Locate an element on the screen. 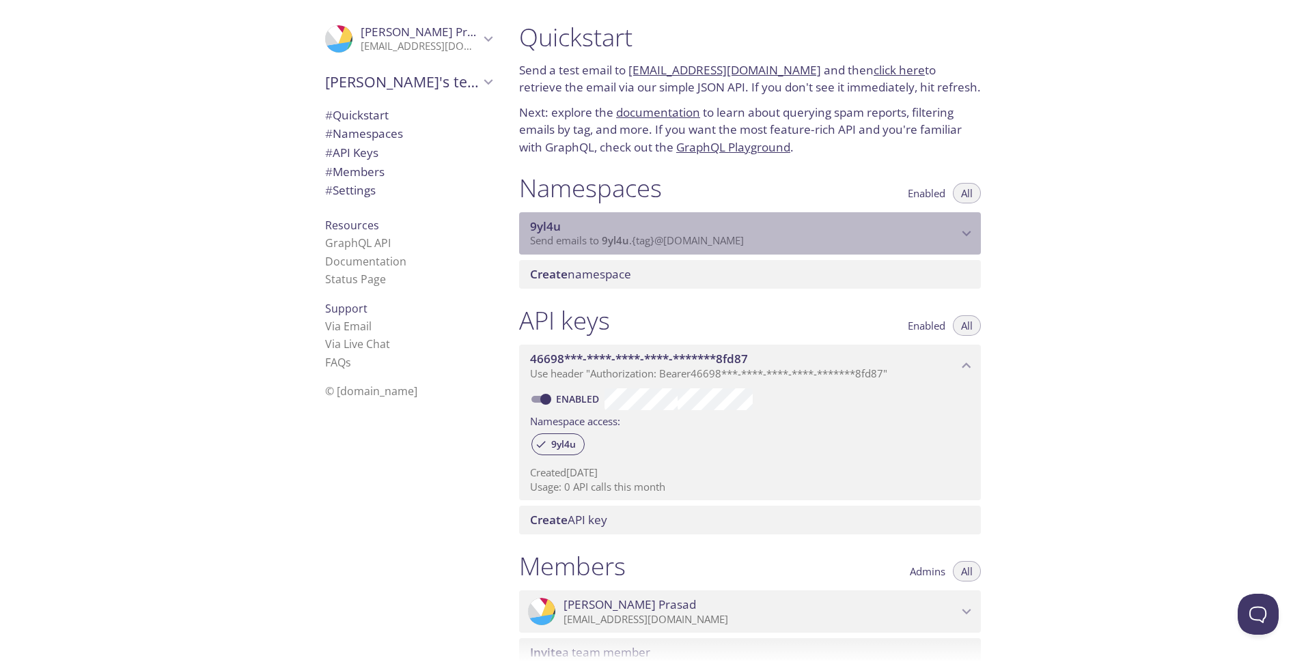 Image resolution: width=1306 pixels, height=662 pixels. a: documentation is located at coordinates (658, 112).